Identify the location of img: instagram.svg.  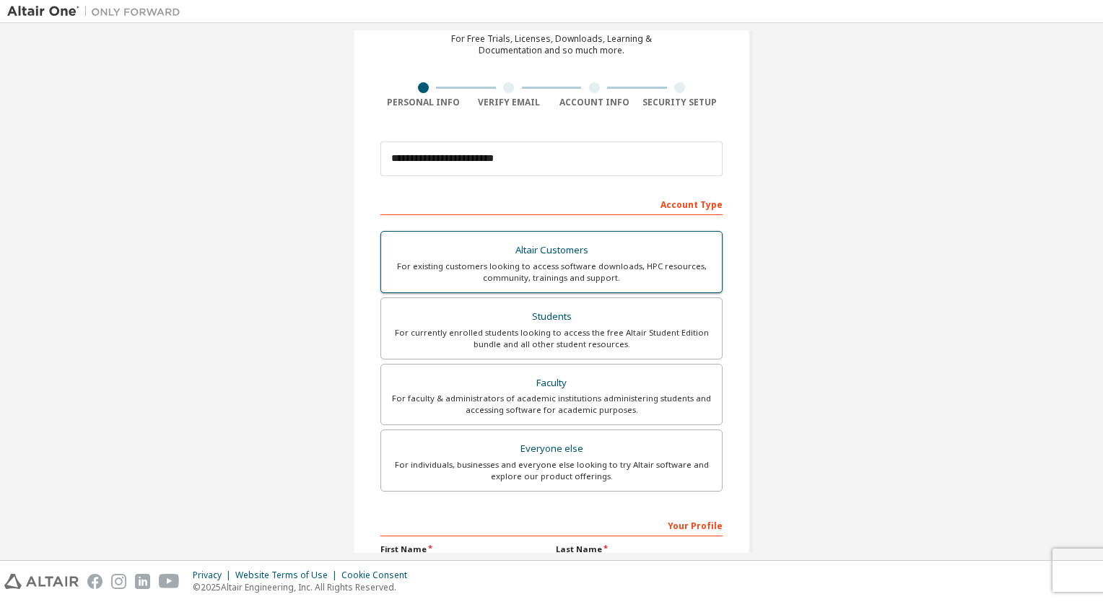
(118, 581).